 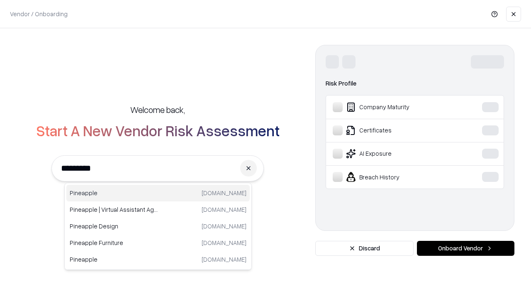 I want to click on h5: Welcome back,, so click(x=158, y=110).